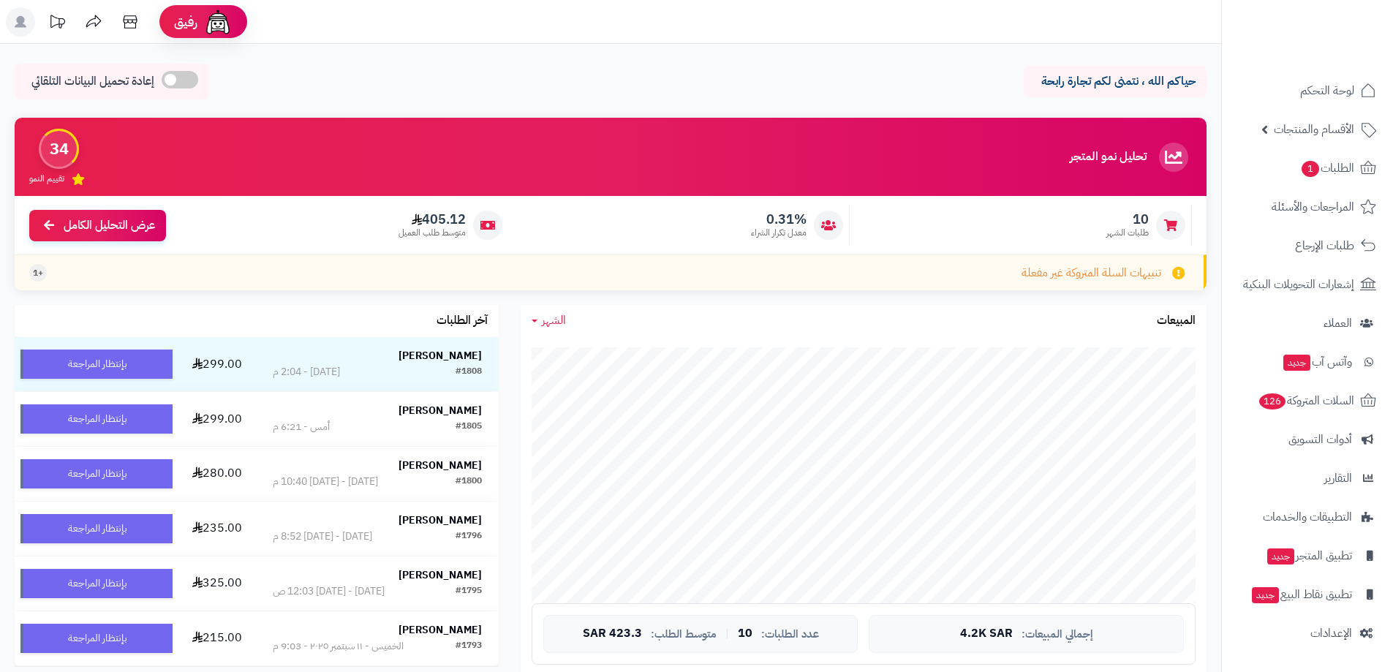 This screenshot has height=672, width=1393. What do you see at coordinates (1307, 246) in the screenshot?
I see `a: طلبات الإرجاع` at bounding box center [1307, 246].